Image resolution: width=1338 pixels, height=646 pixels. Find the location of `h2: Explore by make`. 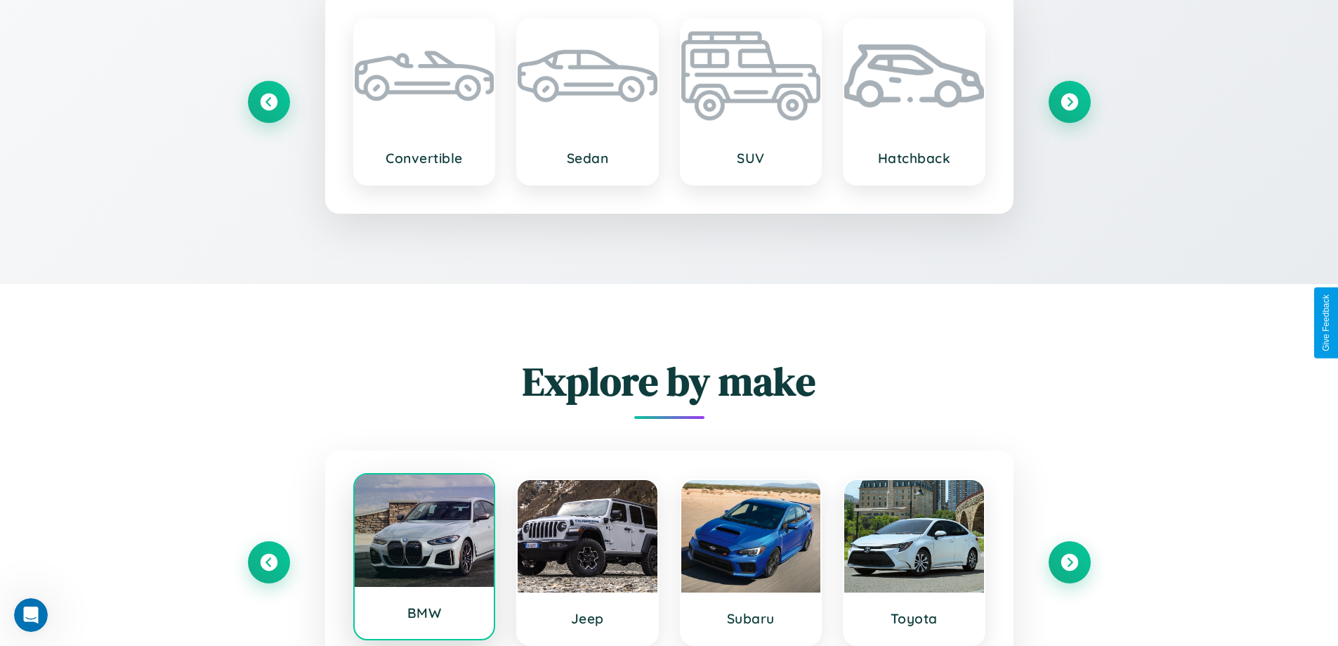

h2: Explore by make is located at coordinates (670, 381).